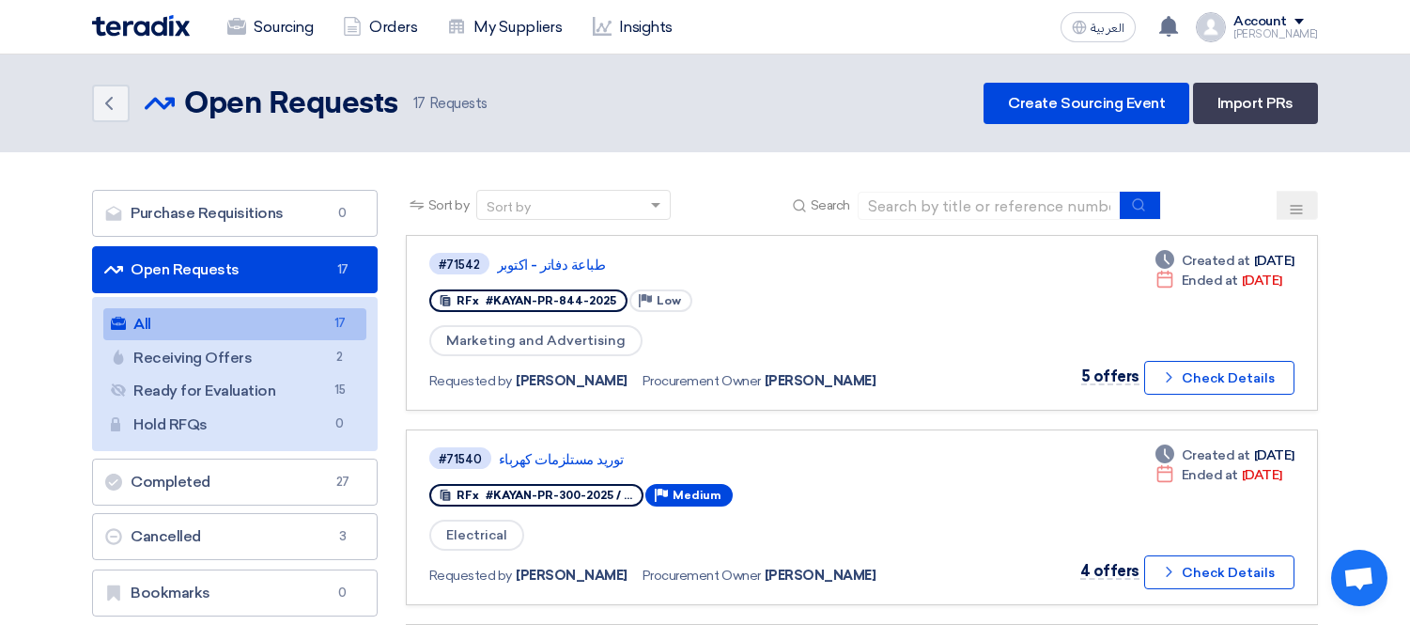  What do you see at coordinates (632, 27) in the screenshot?
I see `a: Insights` at bounding box center [632, 27].